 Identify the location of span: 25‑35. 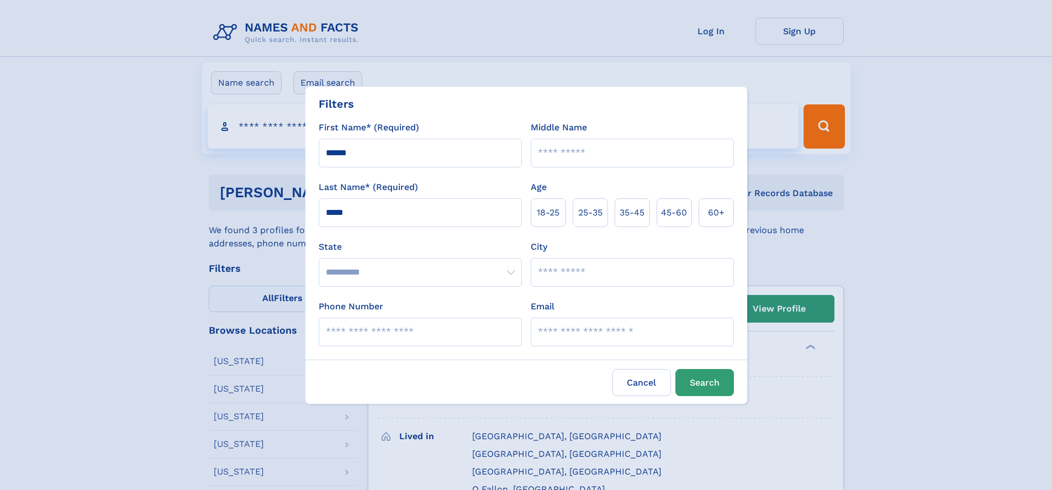
(590, 213).